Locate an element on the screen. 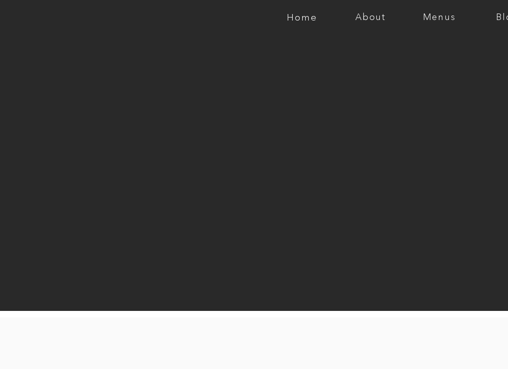  nav: Menus is located at coordinates (439, 18).